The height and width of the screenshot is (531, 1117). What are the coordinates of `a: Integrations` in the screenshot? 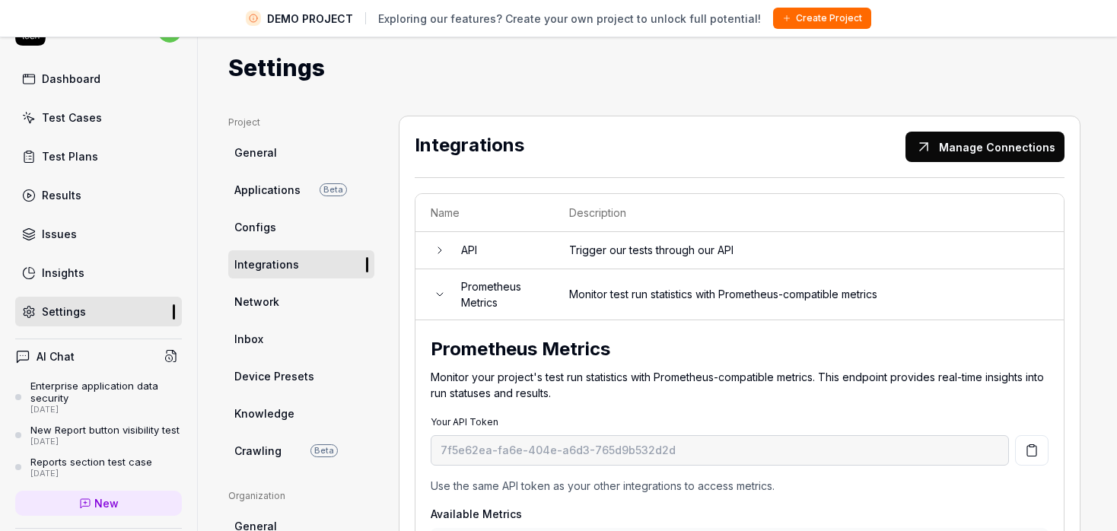 It's located at (301, 264).